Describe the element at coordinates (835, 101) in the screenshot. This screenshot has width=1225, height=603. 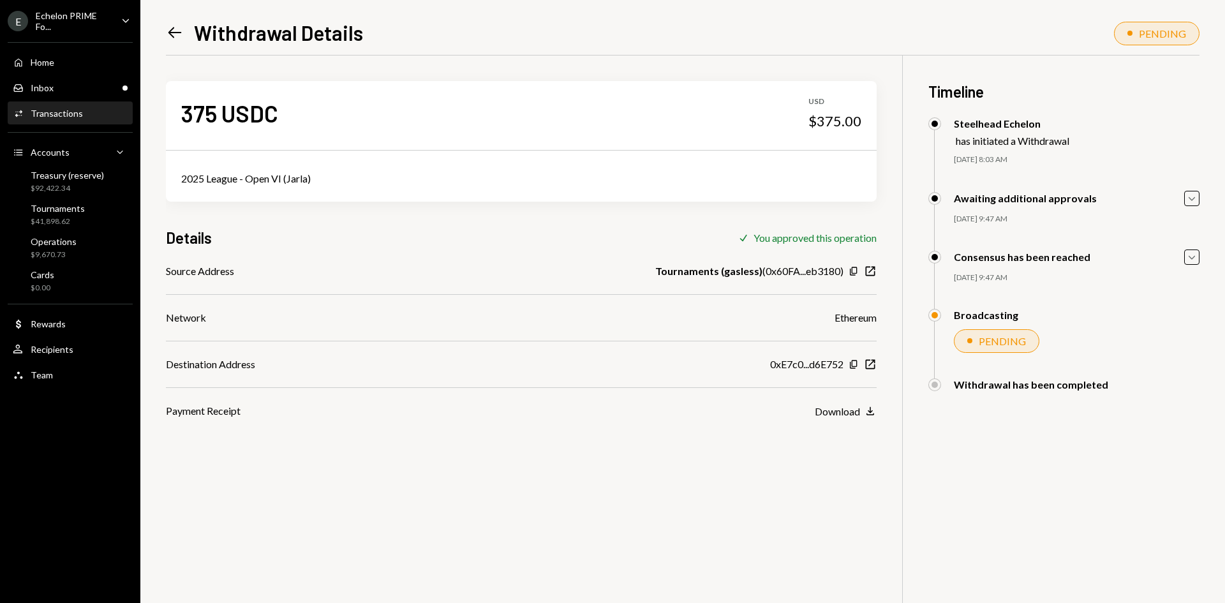
I see `div: USD` at that location.